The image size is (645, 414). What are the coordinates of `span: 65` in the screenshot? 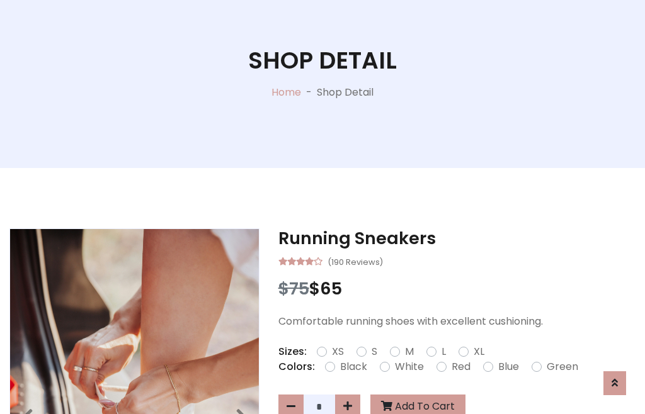 It's located at (331, 289).